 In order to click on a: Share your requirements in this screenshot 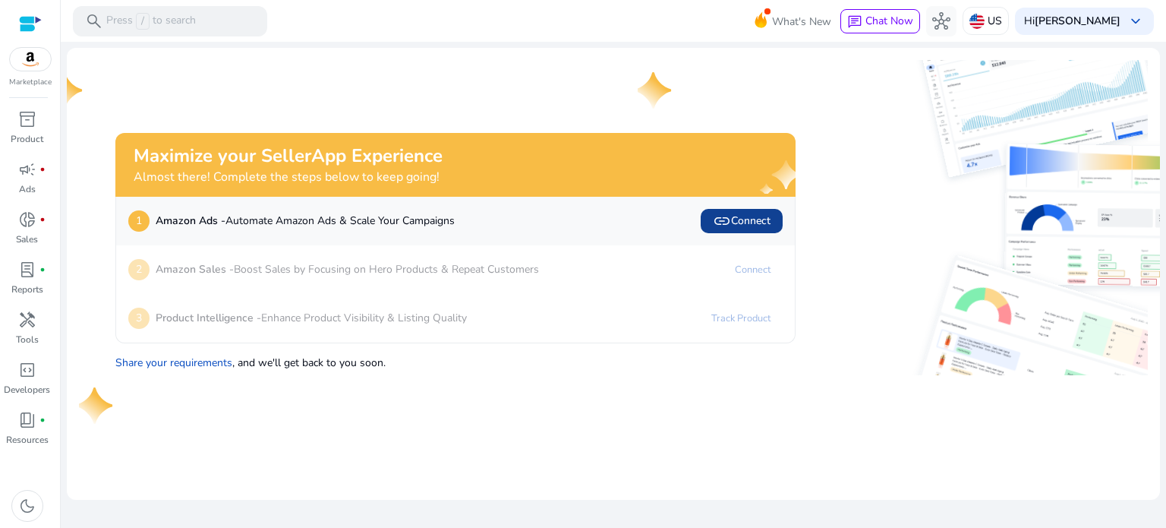, I will do `click(174, 362)`.